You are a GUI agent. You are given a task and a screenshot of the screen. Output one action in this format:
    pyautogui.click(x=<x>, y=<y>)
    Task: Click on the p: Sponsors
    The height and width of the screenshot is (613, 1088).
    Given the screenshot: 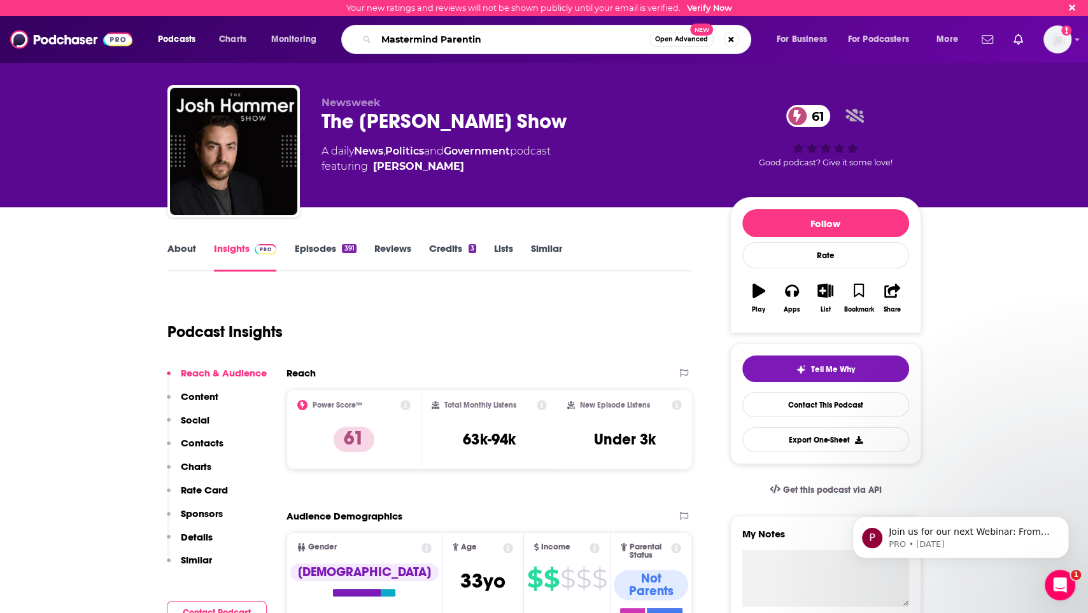 What is the action you would take?
    pyautogui.click(x=202, y=514)
    